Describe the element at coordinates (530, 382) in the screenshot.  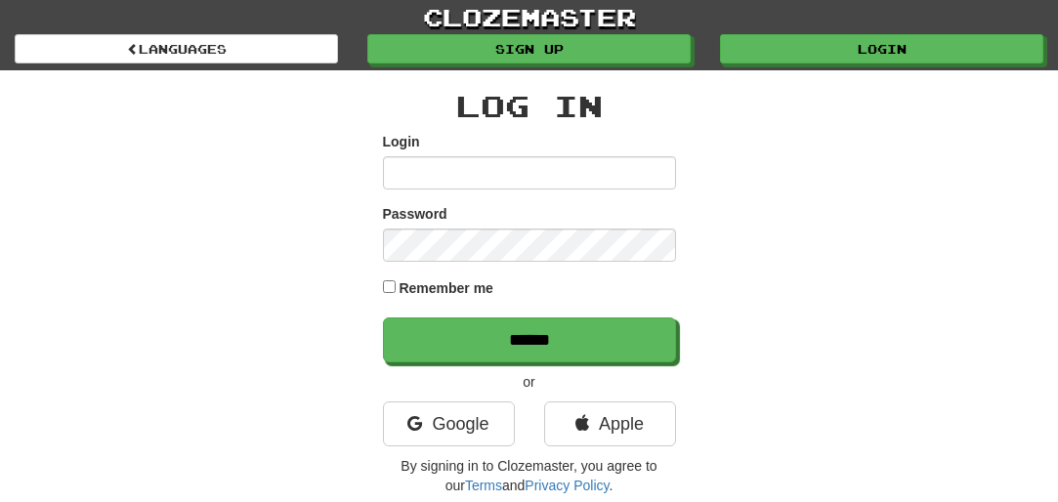
I see `p: or` at that location.